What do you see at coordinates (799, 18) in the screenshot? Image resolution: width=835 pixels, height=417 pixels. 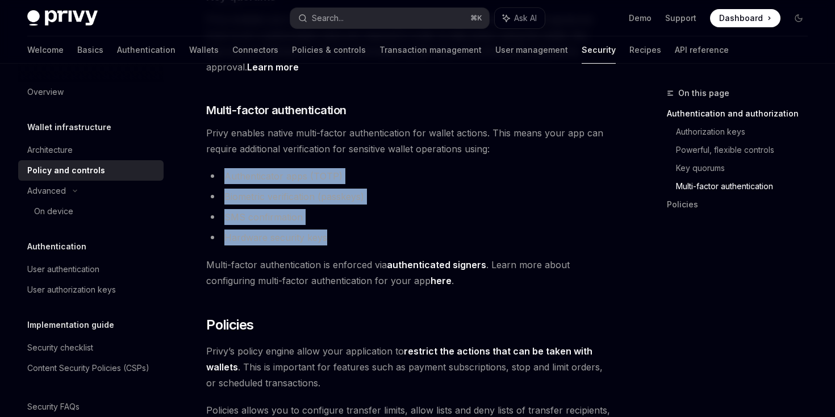 I see `button: Toggle dark mode` at bounding box center [799, 18].